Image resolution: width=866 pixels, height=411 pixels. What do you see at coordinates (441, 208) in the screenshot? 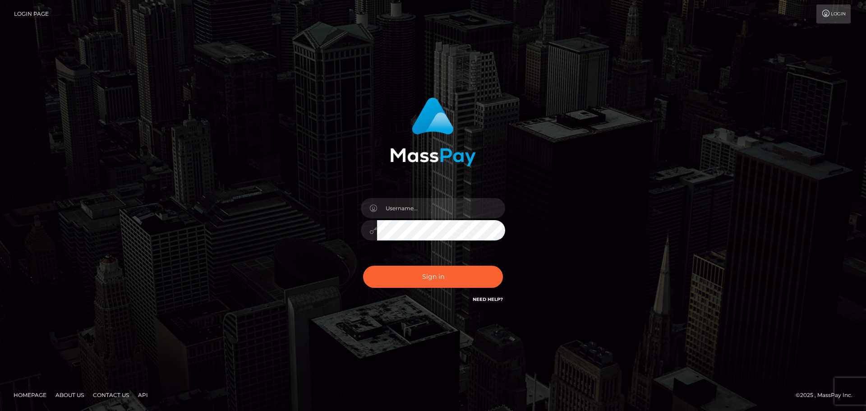
I see `input: Username...` at bounding box center [441, 208].